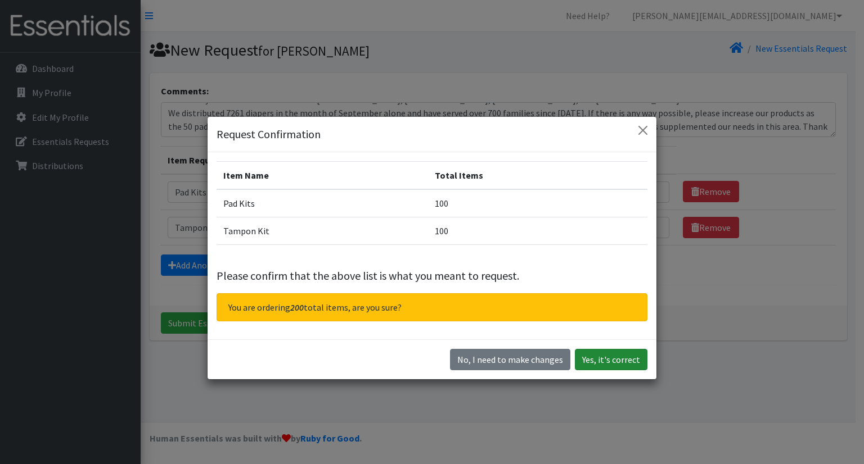 The width and height of the screenshot is (864, 464). Describe the element at coordinates (268, 134) in the screenshot. I see `h5: Request Confirmation` at that location.